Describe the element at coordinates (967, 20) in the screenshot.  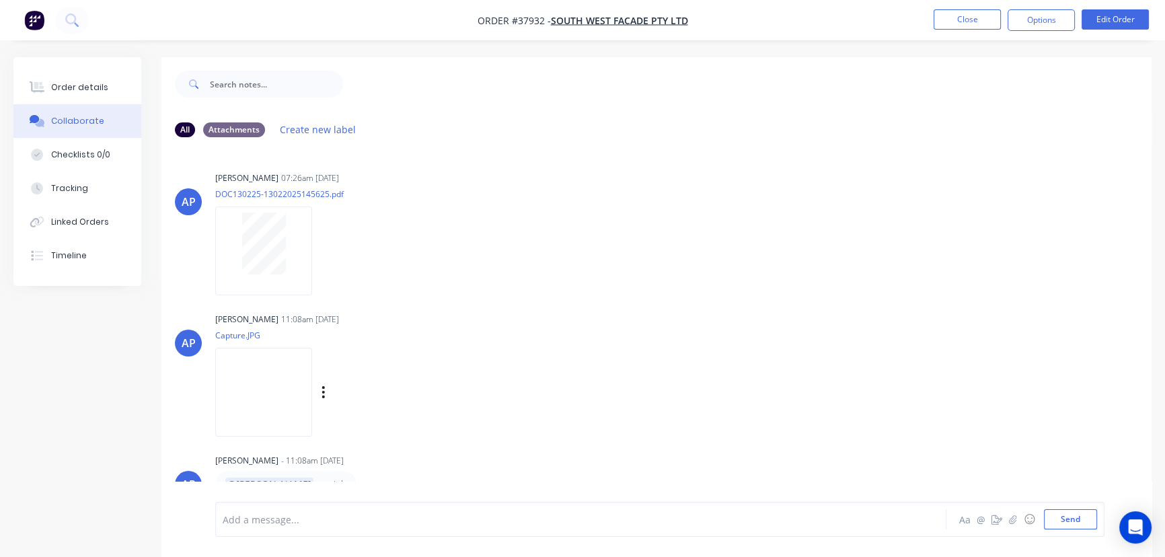
I see `button: Close` at that location.